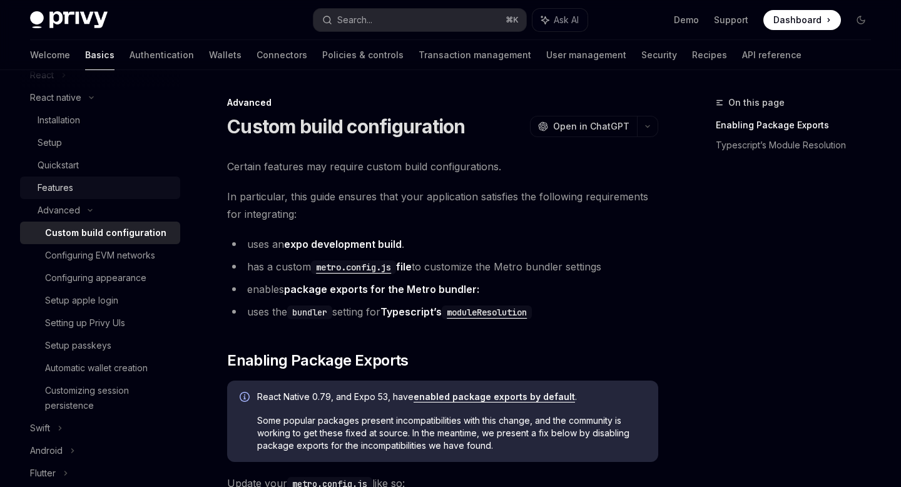 The width and height of the screenshot is (901, 487). I want to click on a: enabled package exports by default, so click(494, 397).